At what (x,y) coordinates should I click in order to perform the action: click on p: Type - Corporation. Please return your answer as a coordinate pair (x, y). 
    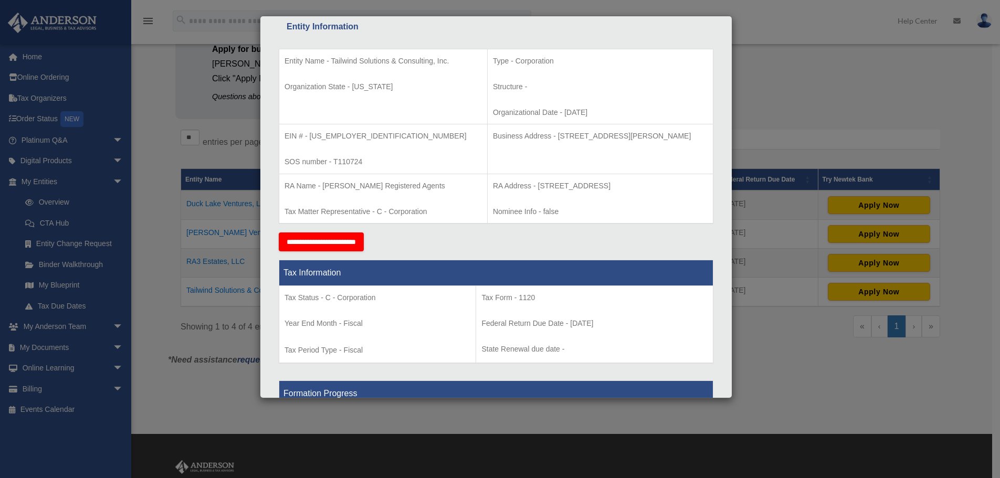
    Looking at the image, I should click on (600, 61).